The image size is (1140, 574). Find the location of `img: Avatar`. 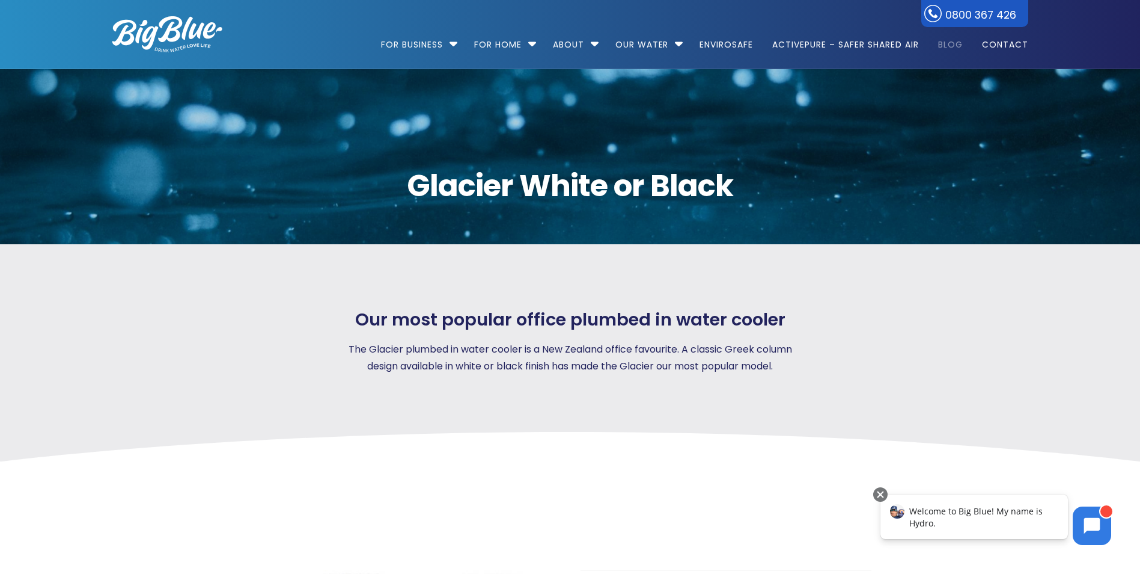

img: Avatar is located at coordinates (29, 26).